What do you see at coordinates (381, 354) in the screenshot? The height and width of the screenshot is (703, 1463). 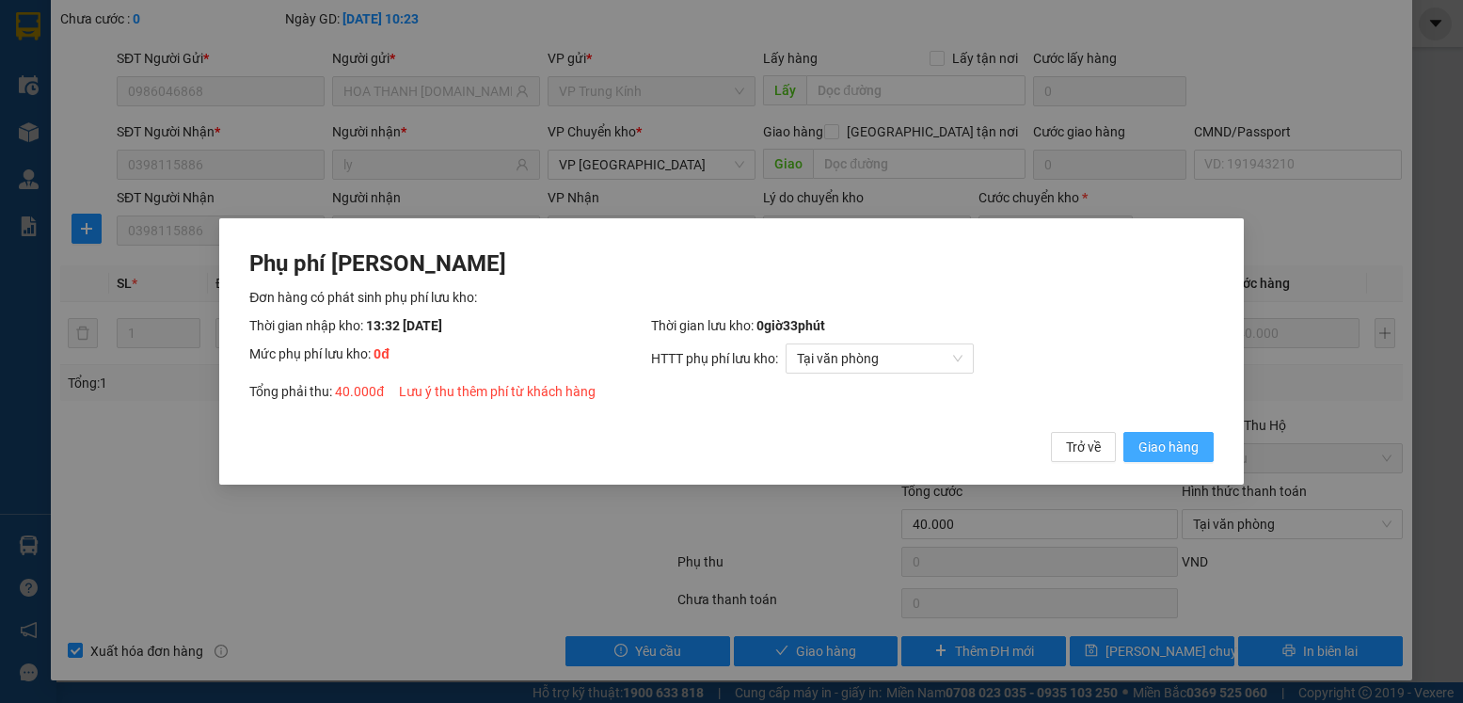 I see `span: 0 đ` at bounding box center [381, 354].